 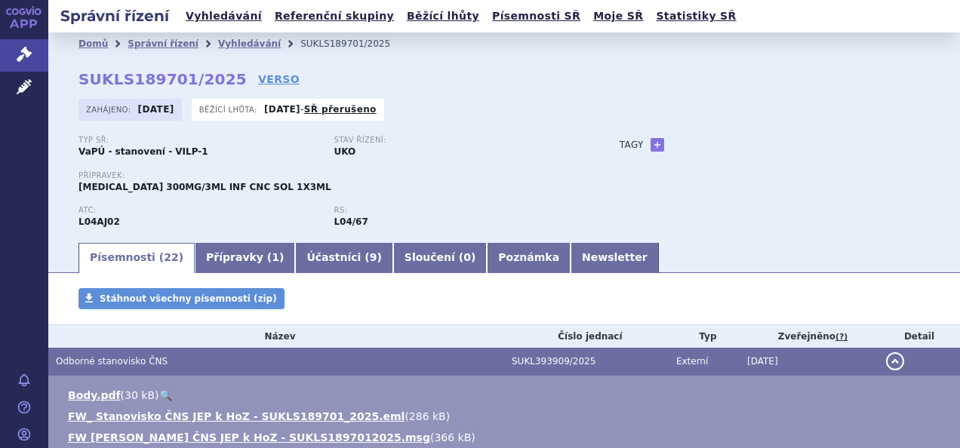 What do you see at coordinates (809, 337) in the screenshot?
I see `th: Zveřejněno` at bounding box center [809, 337].